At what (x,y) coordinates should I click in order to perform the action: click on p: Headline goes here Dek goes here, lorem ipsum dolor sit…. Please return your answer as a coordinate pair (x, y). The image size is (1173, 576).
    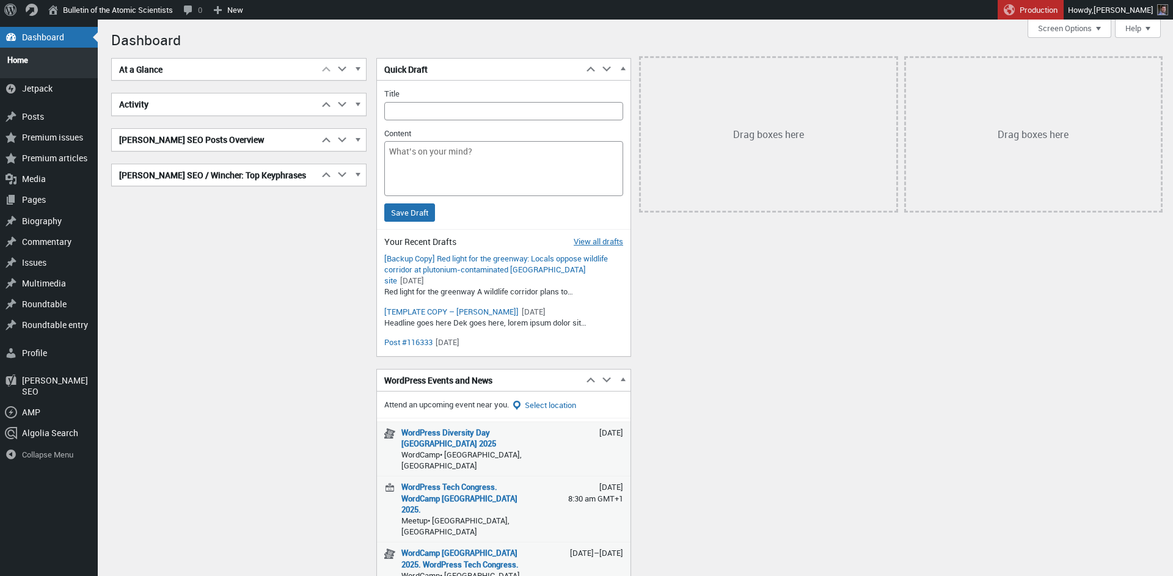
    Looking at the image, I should click on (504, 323).